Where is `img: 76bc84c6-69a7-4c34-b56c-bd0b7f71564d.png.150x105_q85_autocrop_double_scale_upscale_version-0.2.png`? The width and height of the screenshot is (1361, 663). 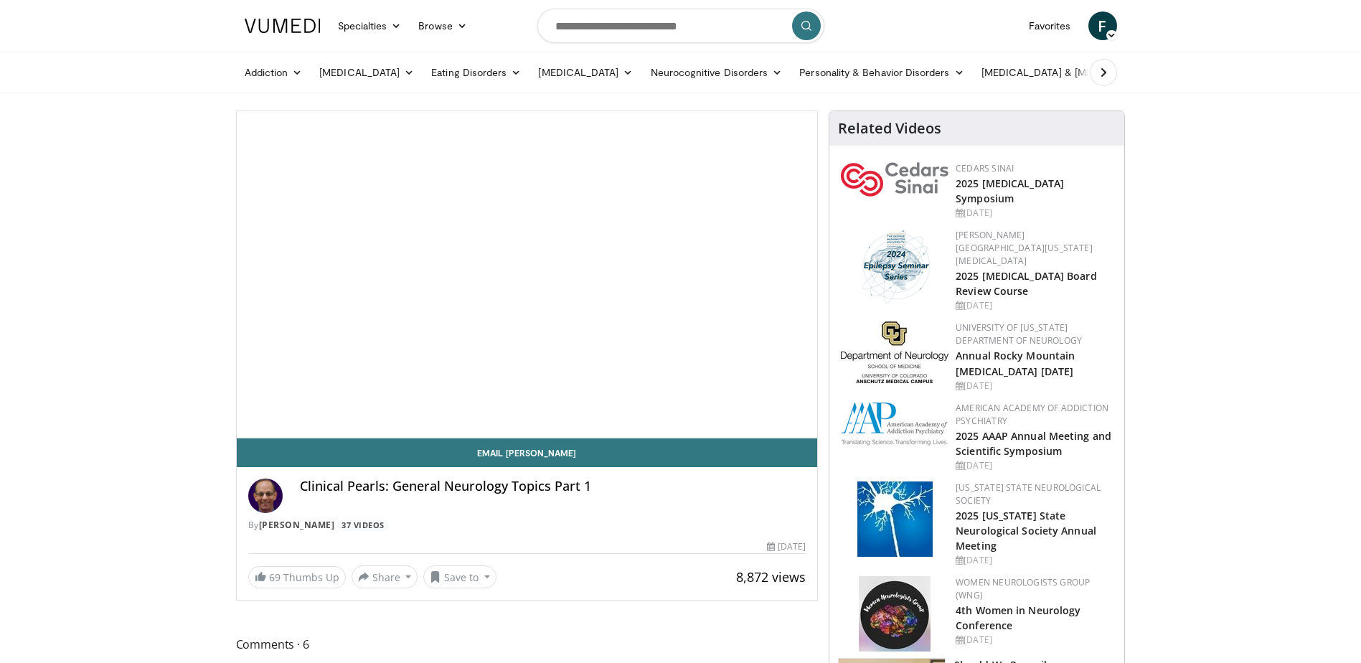 img: 76bc84c6-69a7-4c34-b56c-bd0b7f71564d.png.150x105_q85_autocrop_double_scale_upscale_version-0.2.png is located at coordinates (895, 266).